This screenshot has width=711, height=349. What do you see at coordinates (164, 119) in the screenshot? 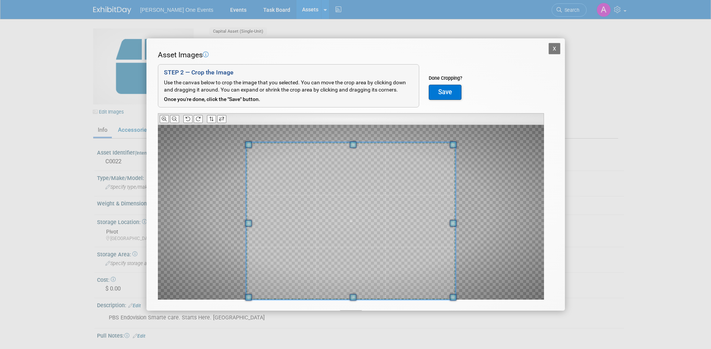
I see `button: Zoom In` at bounding box center [164, 119].